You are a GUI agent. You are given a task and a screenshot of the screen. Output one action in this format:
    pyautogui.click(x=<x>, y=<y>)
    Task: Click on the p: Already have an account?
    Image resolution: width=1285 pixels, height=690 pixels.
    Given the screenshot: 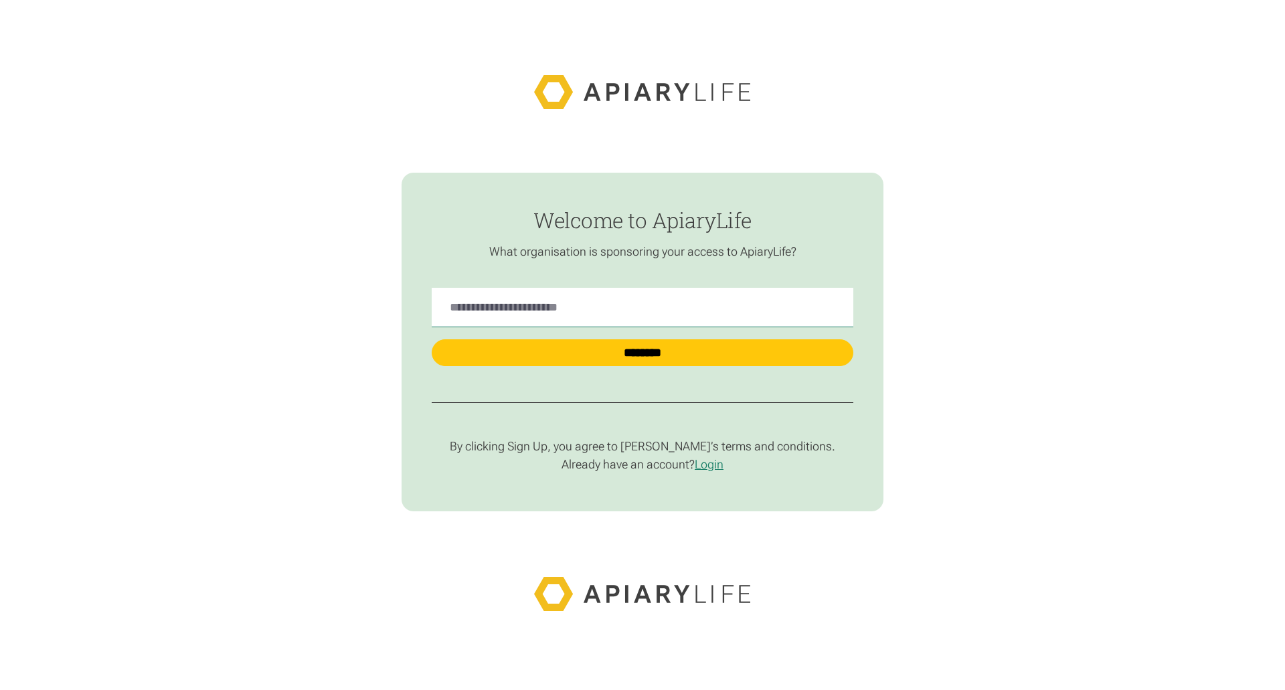 What is the action you would take?
    pyautogui.click(x=643, y=465)
    